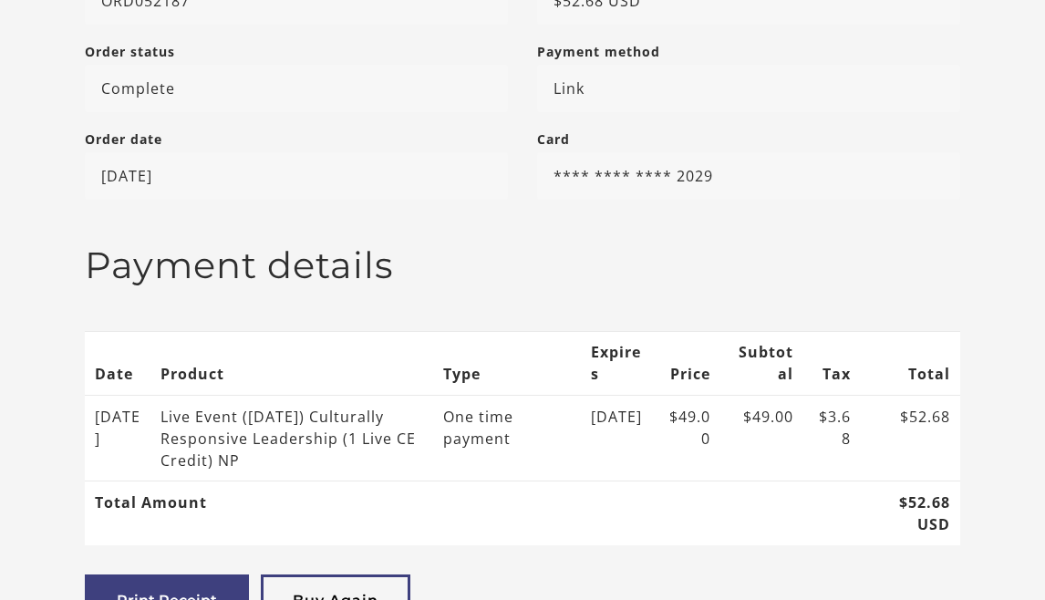  Describe the element at coordinates (553, 139) in the screenshot. I see `strong: Card` at that location.